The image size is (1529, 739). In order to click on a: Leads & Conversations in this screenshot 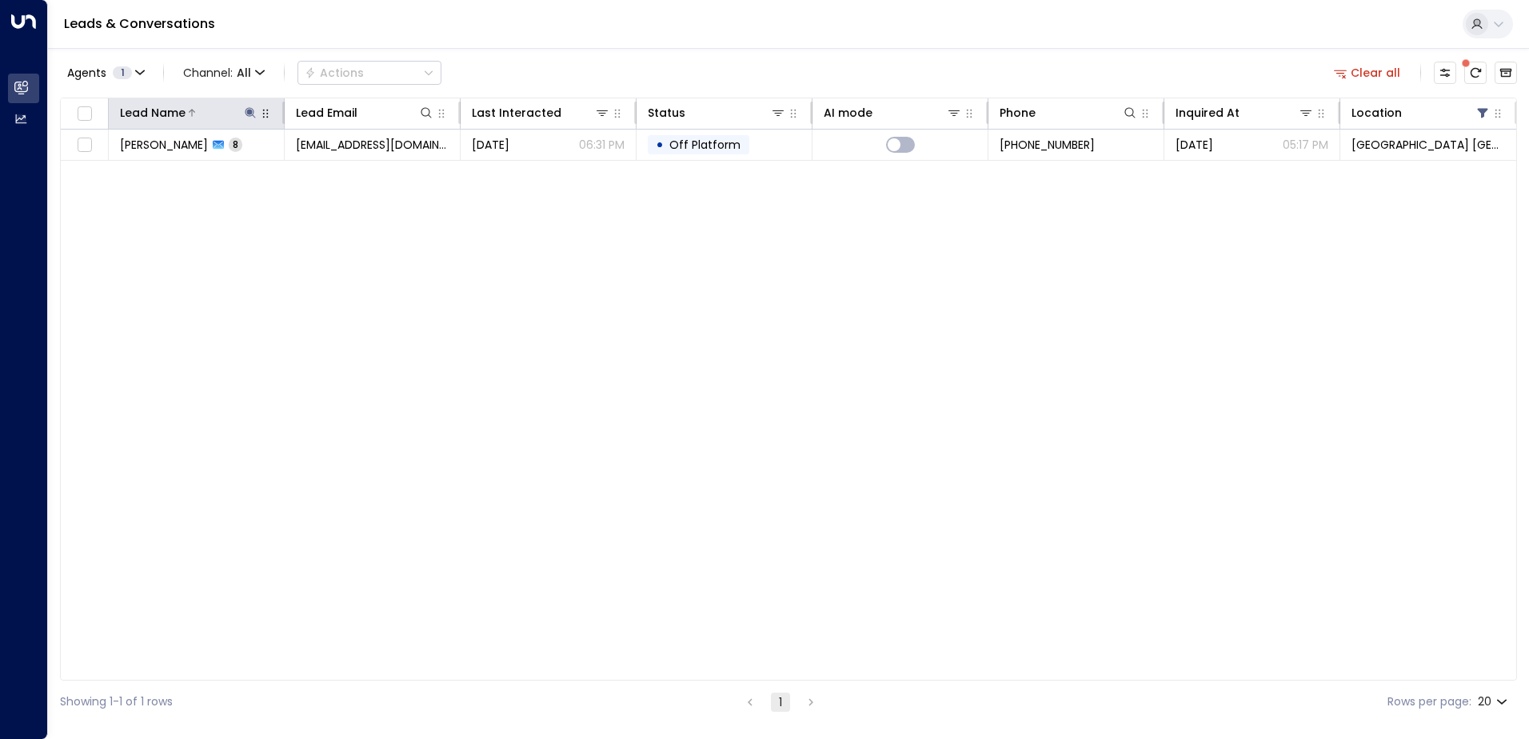, I will do `click(139, 23)`.